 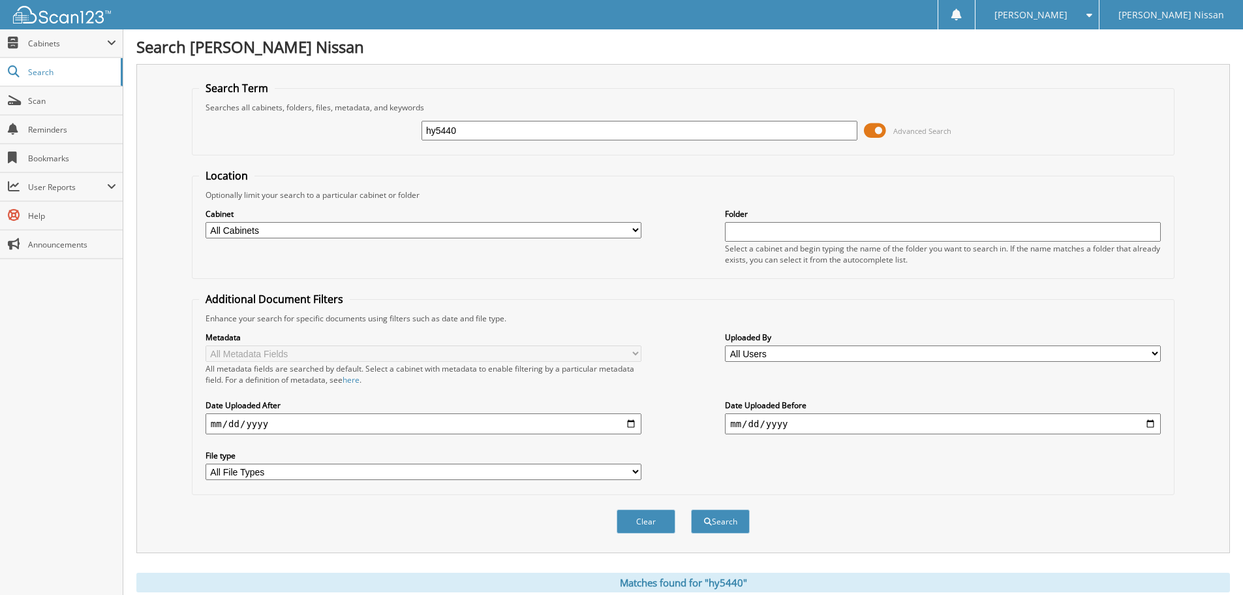 I want to click on span: Search, so click(x=71, y=72).